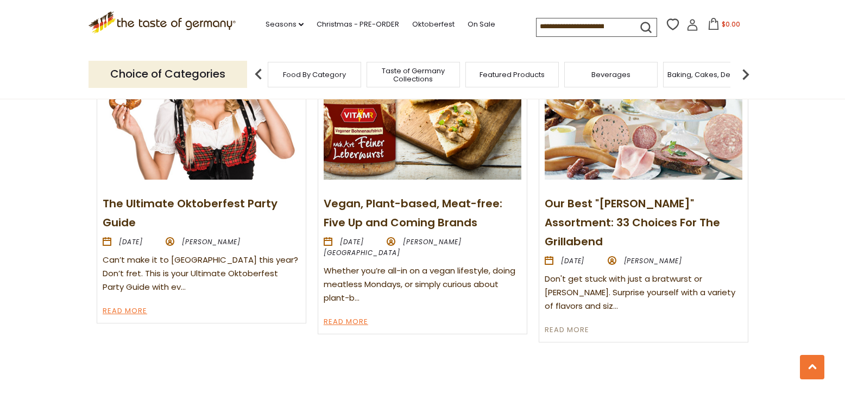  Describe the element at coordinates (709, 74) in the screenshot. I see `a: Baking, Cakes, Desserts` at that location.